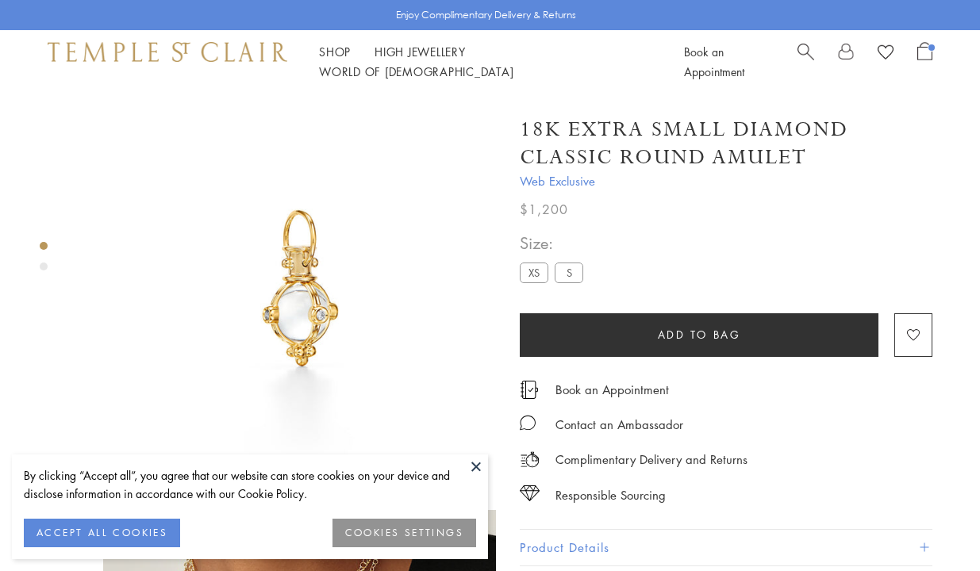 Image resolution: width=980 pixels, height=571 pixels. Describe the element at coordinates (805, 62) in the screenshot. I see `a: Search` at that location.